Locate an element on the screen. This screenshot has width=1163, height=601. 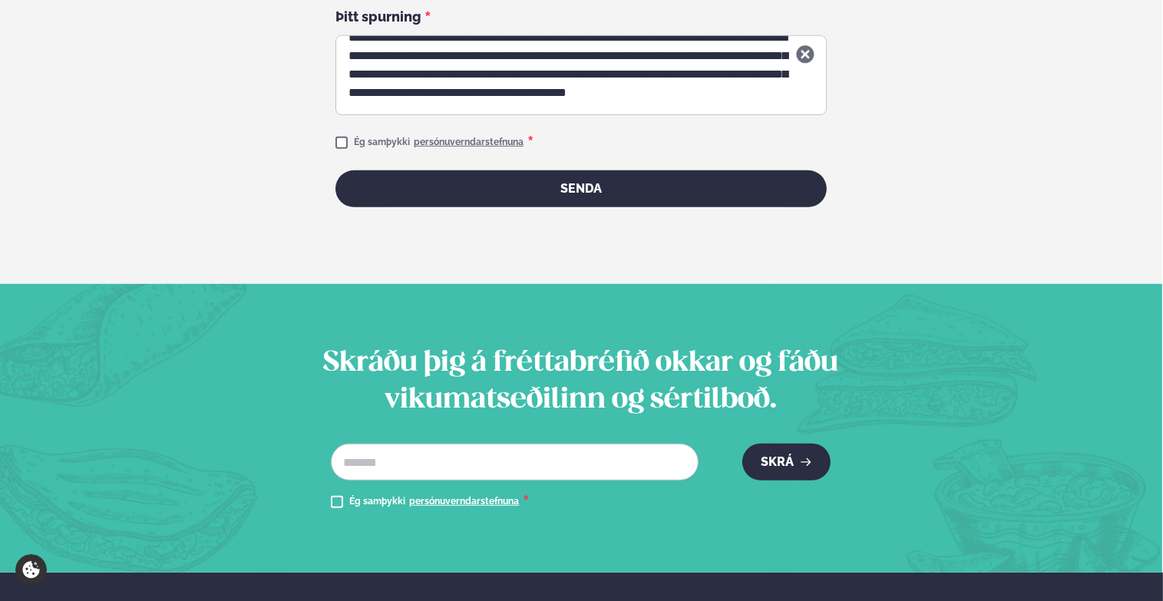
div: Þitt spurning is located at coordinates (581, 18).